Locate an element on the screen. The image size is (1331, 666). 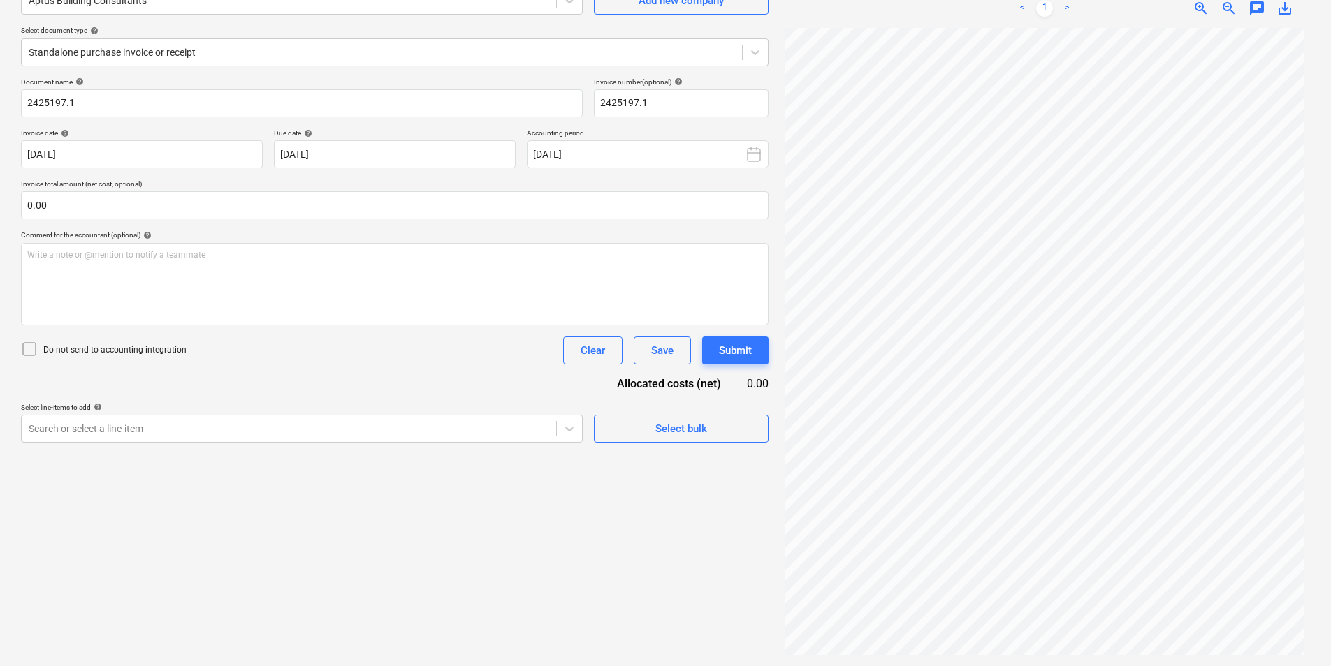
div: Submit is located at coordinates (735, 351).